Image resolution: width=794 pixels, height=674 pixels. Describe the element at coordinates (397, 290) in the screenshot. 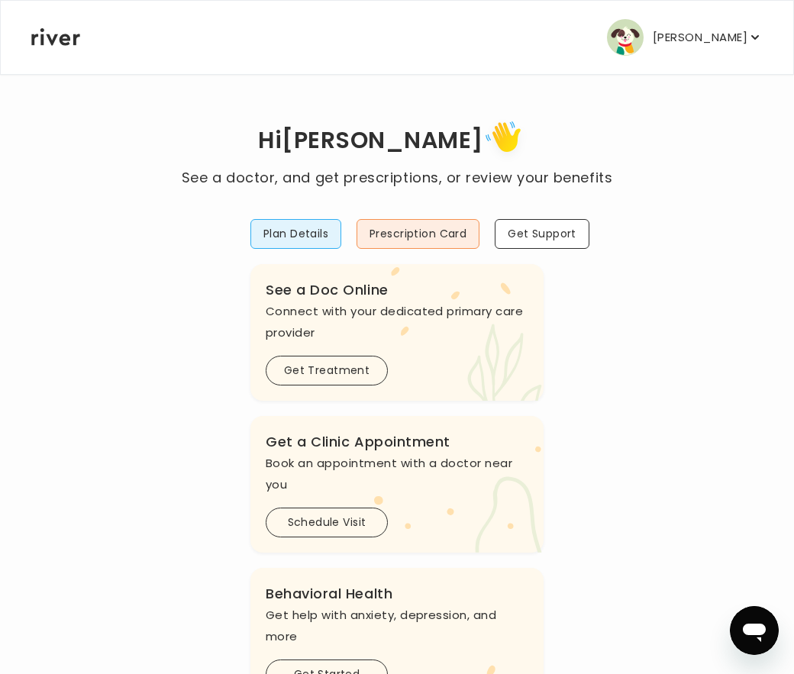

I see `h3: See a Doc Online` at that location.